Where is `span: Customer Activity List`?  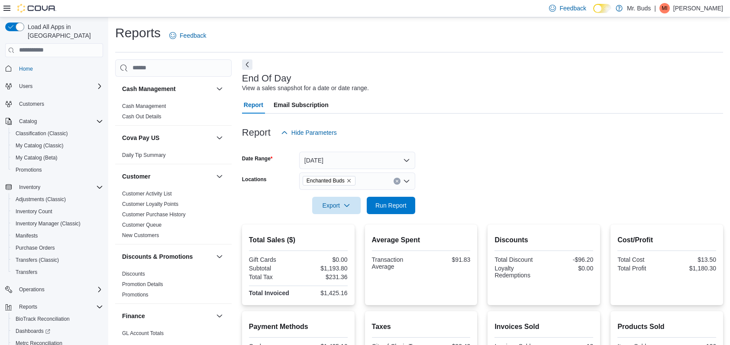 span: Customer Activity List is located at coordinates (147, 194).